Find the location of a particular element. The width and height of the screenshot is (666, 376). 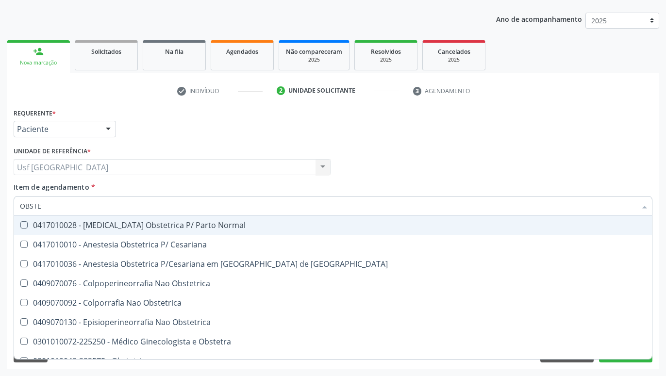

span: Solicitados is located at coordinates (106, 51).